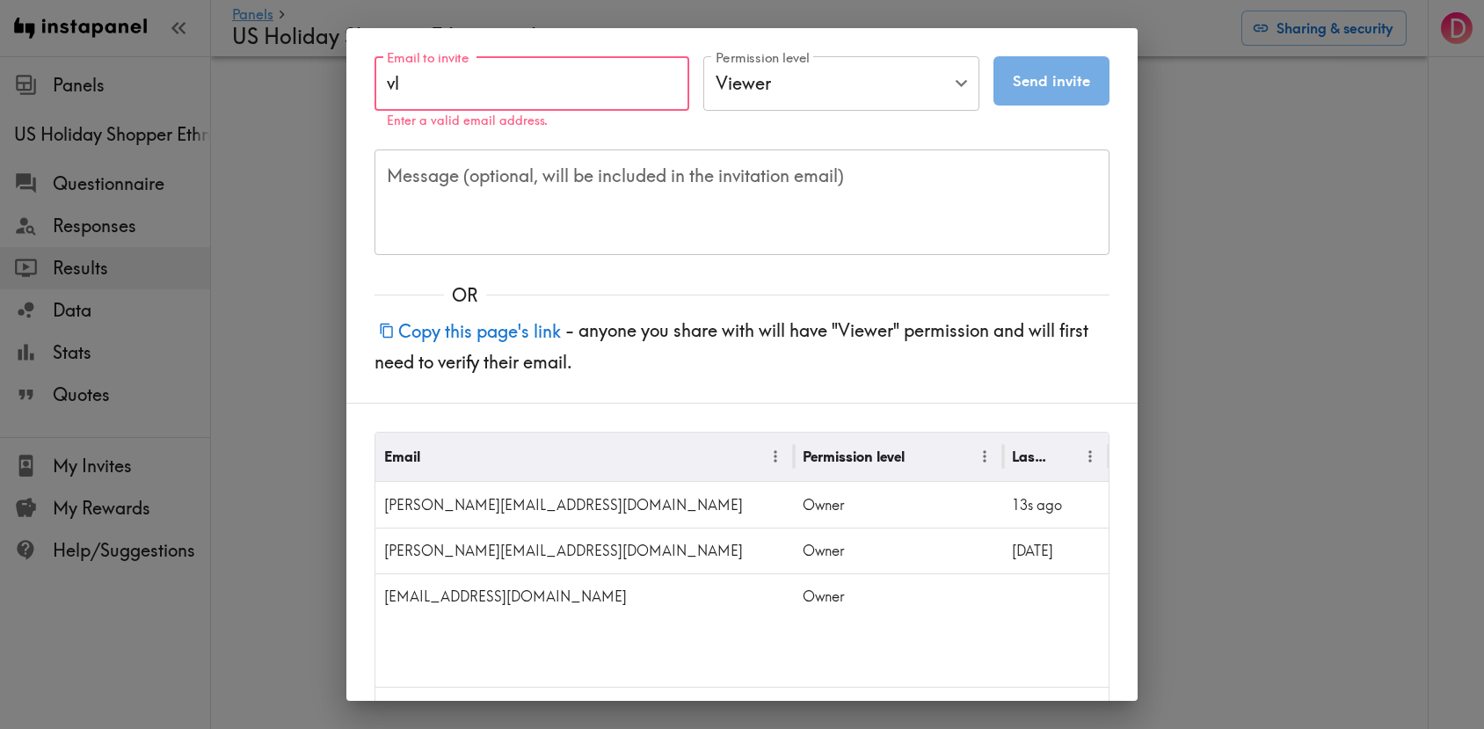  What do you see at coordinates (585, 505) in the screenshot?
I see `div: danielle@januarydigital.com` at bounding box center [585, 505].